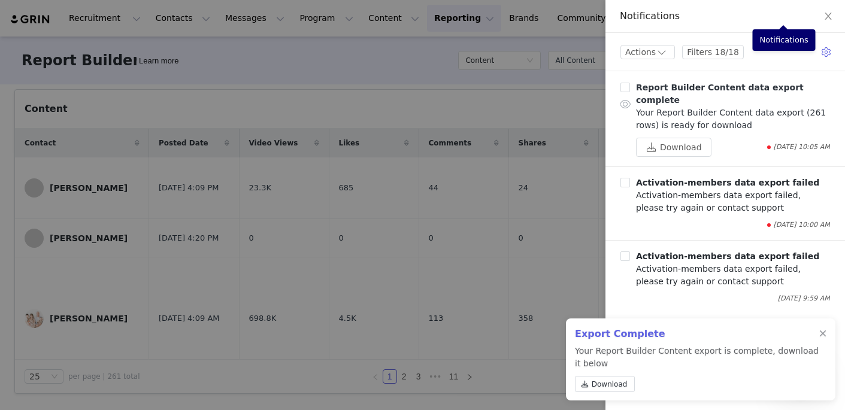 The width and height of the screenshot is (845, 410). What do you see at coordinates (725, 16) in the screenshot?
I see `div: Notifications` at bounding box center [725, 16].